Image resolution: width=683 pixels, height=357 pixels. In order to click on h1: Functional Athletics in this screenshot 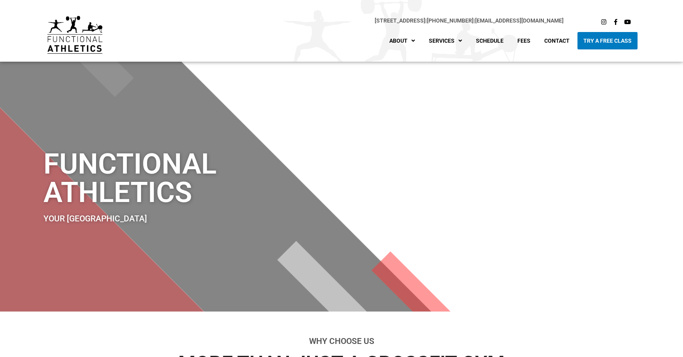, I will do `click(221, 178)`.